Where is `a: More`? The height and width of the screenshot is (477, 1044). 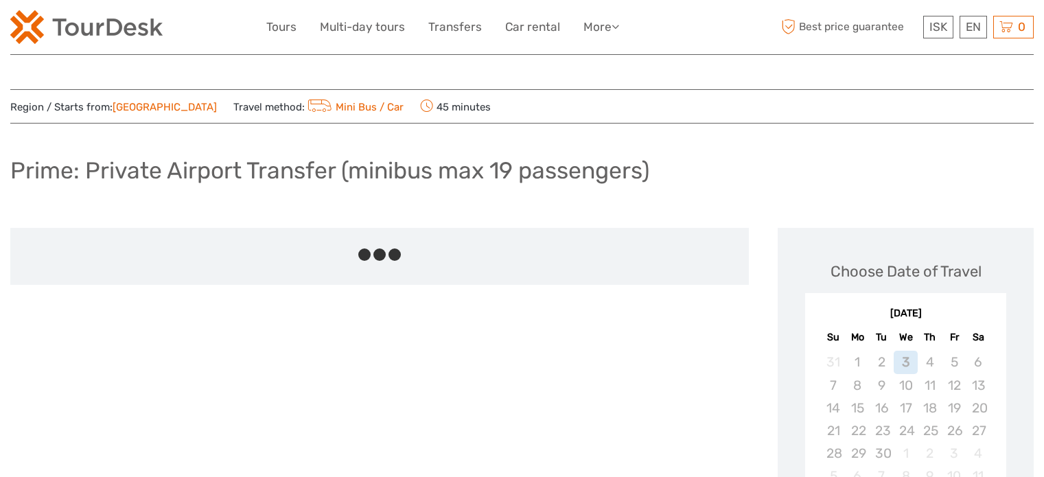 a: More is located at coordinates (601, 27).